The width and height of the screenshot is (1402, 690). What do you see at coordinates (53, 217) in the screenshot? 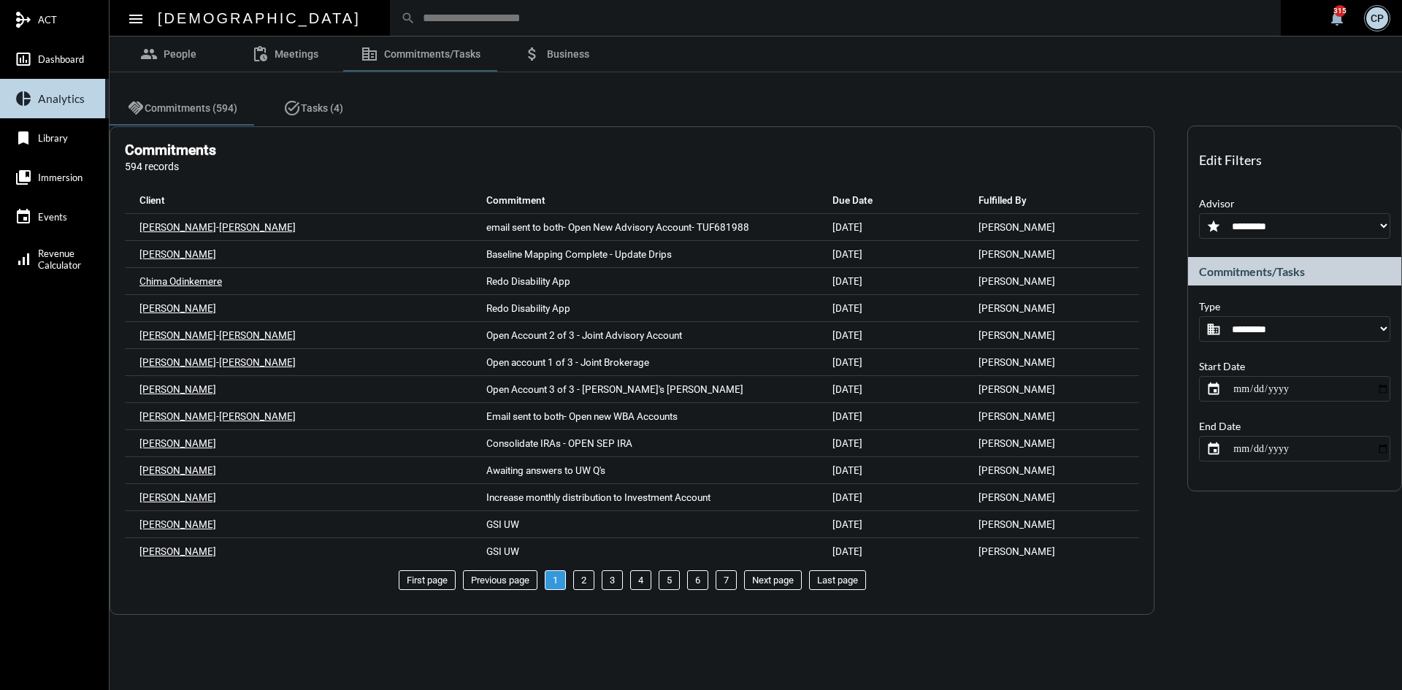
I see `span: Events` at bounding box center [53, 217].